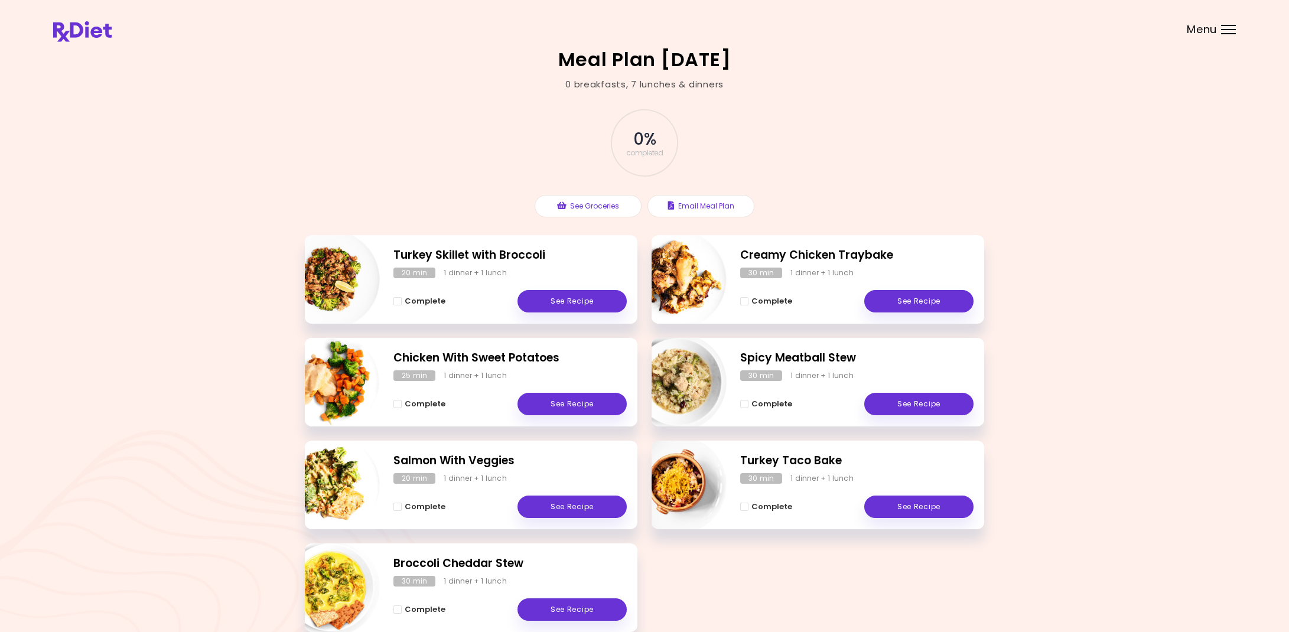 The width and height of the screenshot is (1289, 632). Describe the element at coordinates (766, 301) in the screenshot. I see `button: Complete - Creamy Chicken Traybake` at that location.